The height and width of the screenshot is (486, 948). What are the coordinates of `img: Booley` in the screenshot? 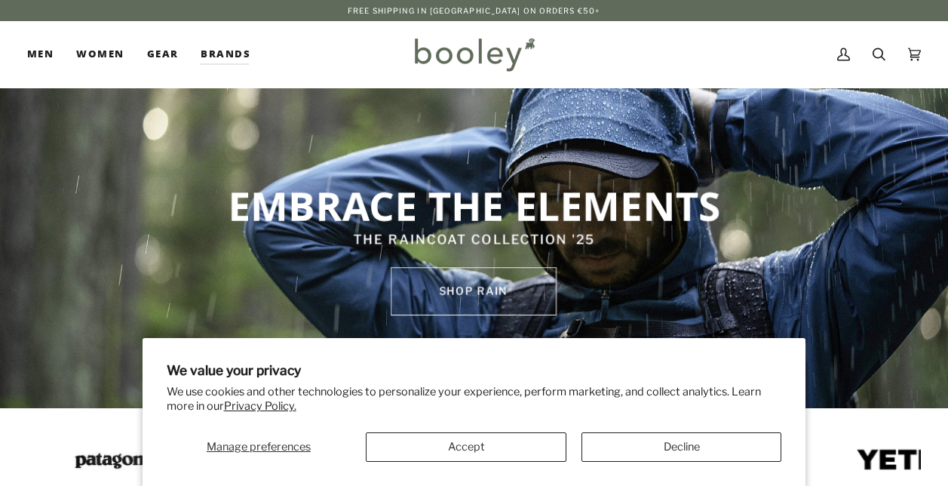 It's located at (474, 54).